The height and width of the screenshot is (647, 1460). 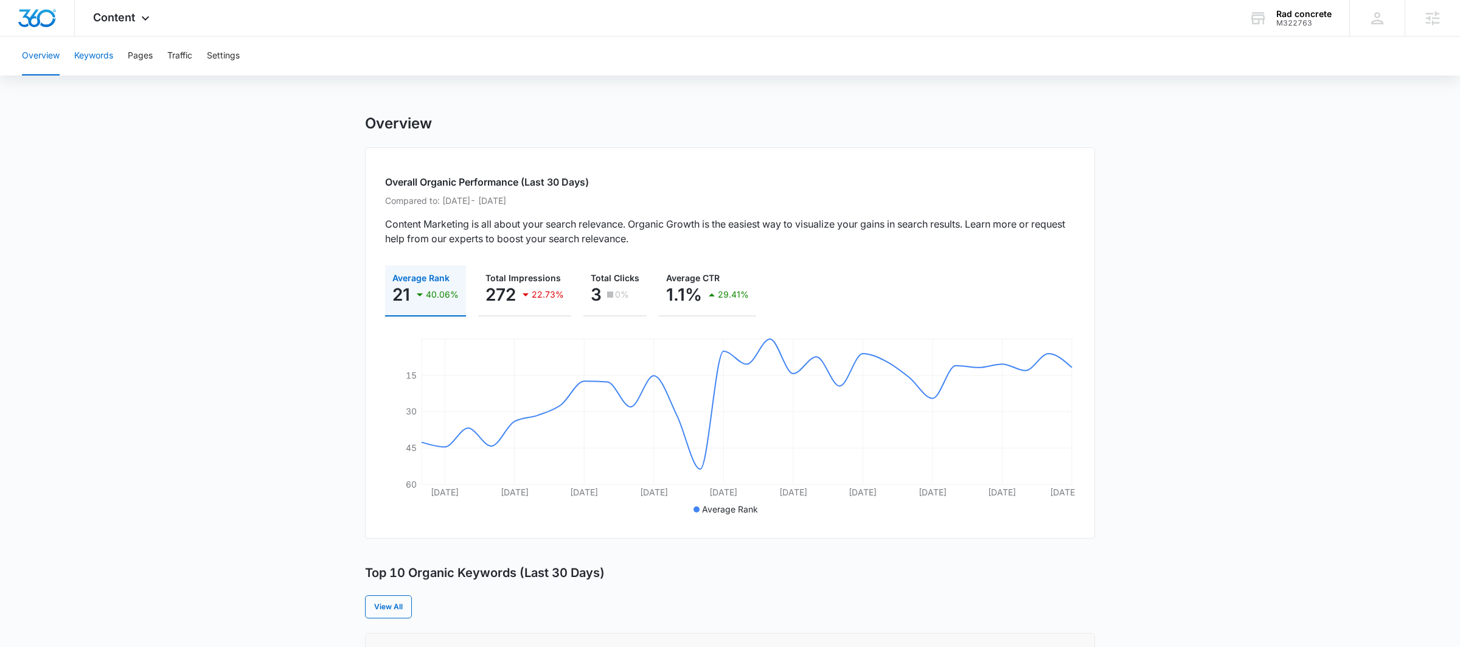 What do you see at coordinates (730, 182) in the screenshot?
I see `h2: Overall Organic Performance (Last 30 Days)` at bounding box center [730, 182].